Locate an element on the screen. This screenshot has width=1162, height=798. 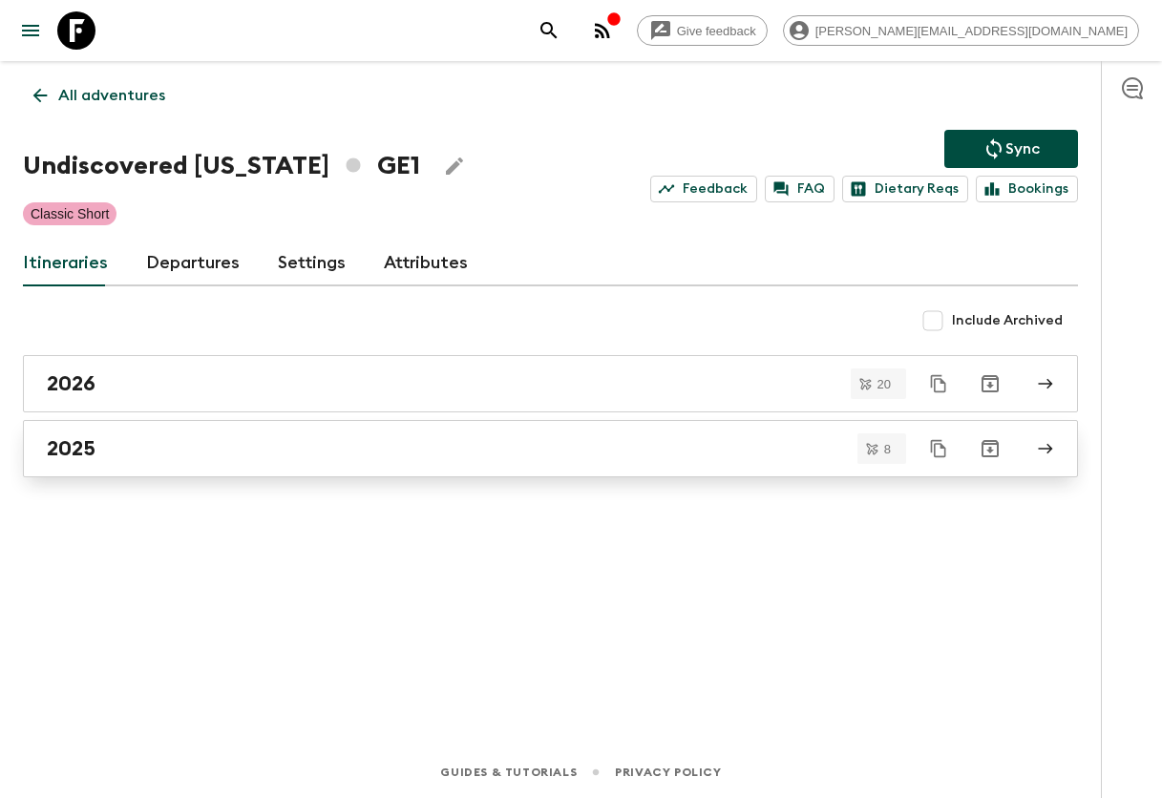
a: Departures is located at coordinates (193, 264).